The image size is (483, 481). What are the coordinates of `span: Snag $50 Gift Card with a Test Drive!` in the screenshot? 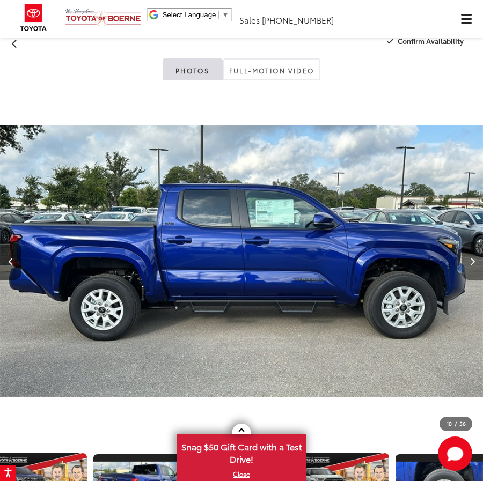 It's located at (241, 452).